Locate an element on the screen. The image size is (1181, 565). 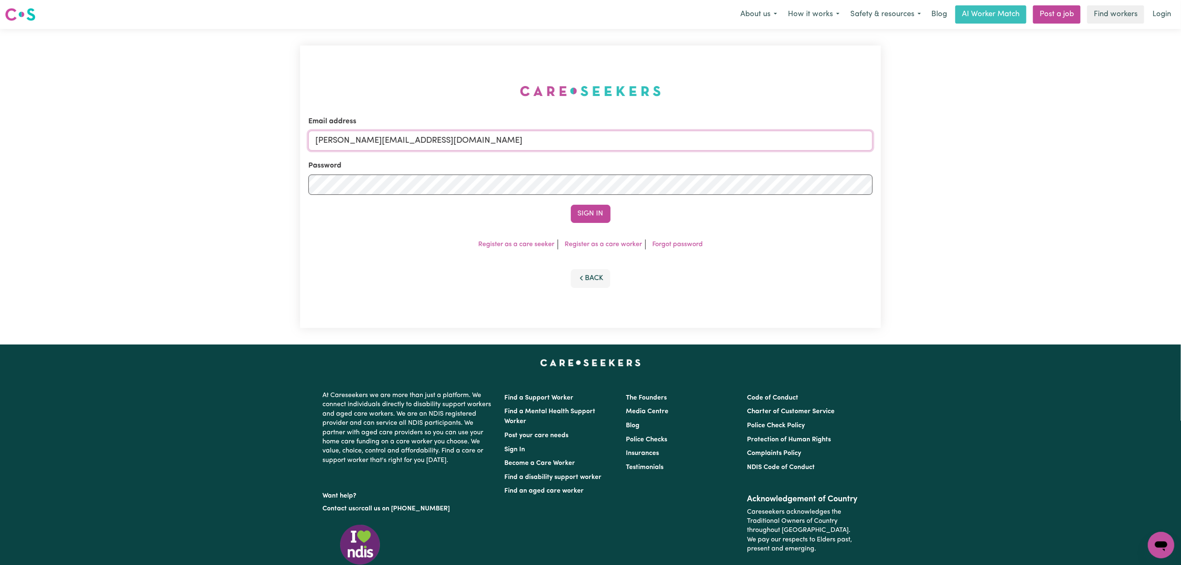
button: Back is located at coordinates (591, 278).